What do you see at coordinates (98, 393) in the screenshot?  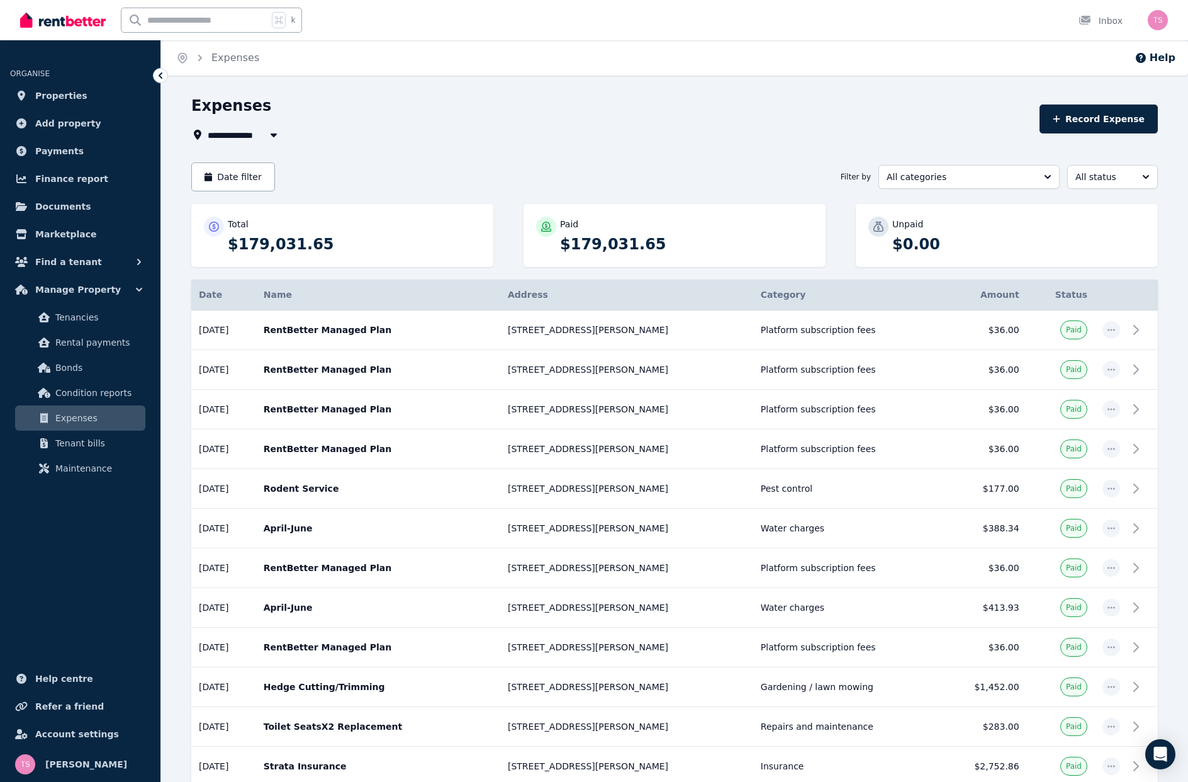 I see `span: Condition reports` at bounding box center [98, 393].